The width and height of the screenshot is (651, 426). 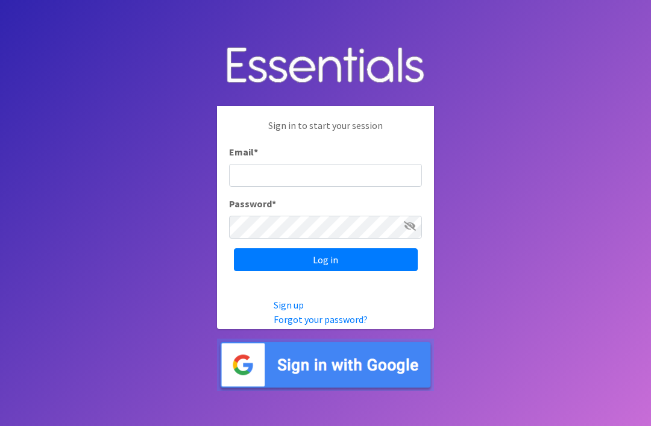 I want to click on a: Forgot your password?, so click(x=321, y=319).